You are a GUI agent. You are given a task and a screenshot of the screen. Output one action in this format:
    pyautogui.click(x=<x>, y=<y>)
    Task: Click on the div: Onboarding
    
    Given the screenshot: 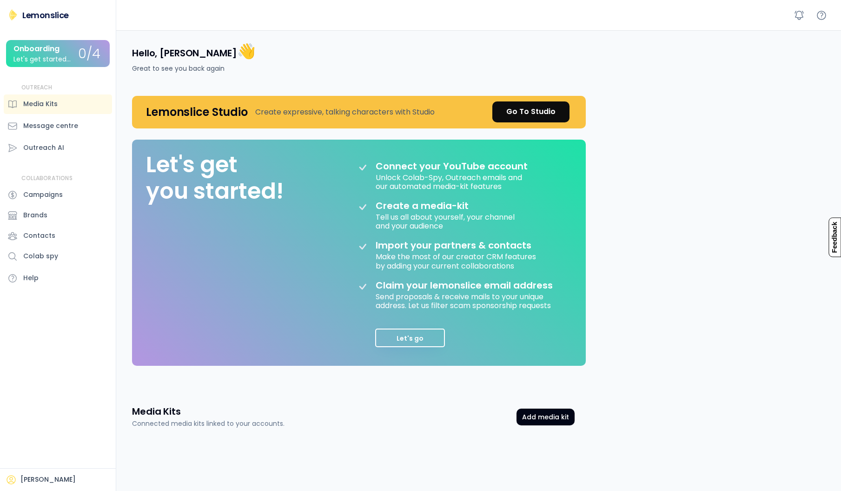 What is the action you would take?
    pyautogui.click(x=36, y=49)
    